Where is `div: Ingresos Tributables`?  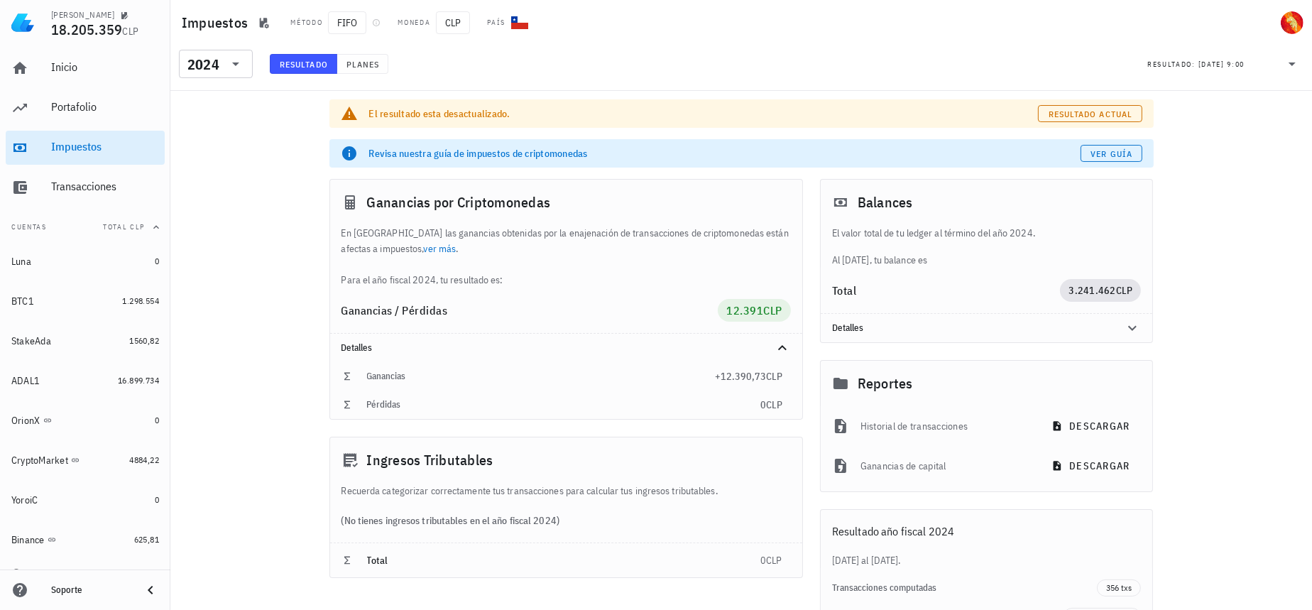
div: Ingresos Tributables is located at coordinates (566, 460).